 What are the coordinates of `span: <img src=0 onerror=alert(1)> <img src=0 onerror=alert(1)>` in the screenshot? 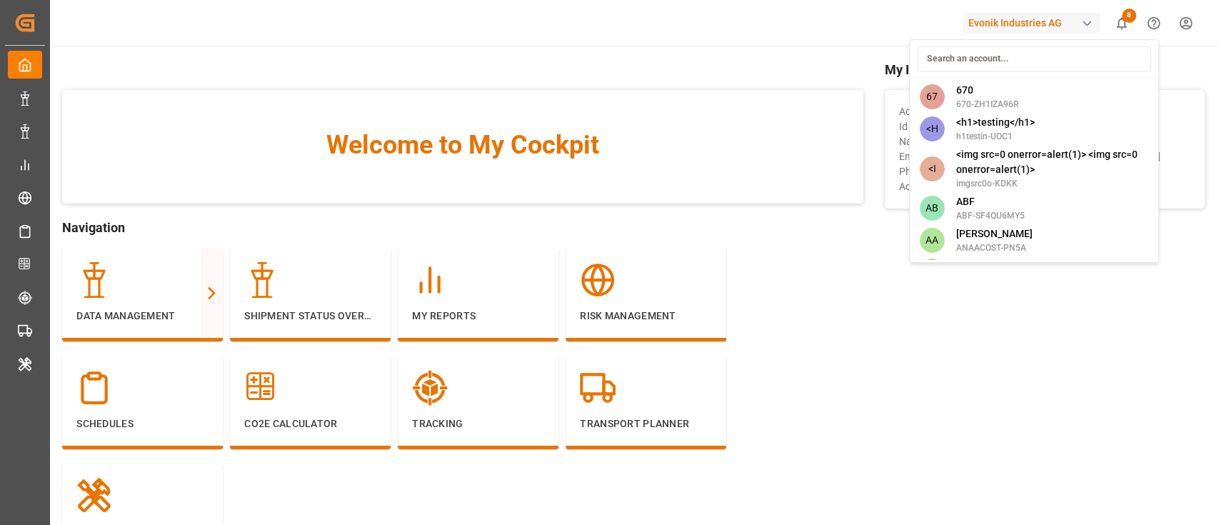 It's located at (1052, 162).